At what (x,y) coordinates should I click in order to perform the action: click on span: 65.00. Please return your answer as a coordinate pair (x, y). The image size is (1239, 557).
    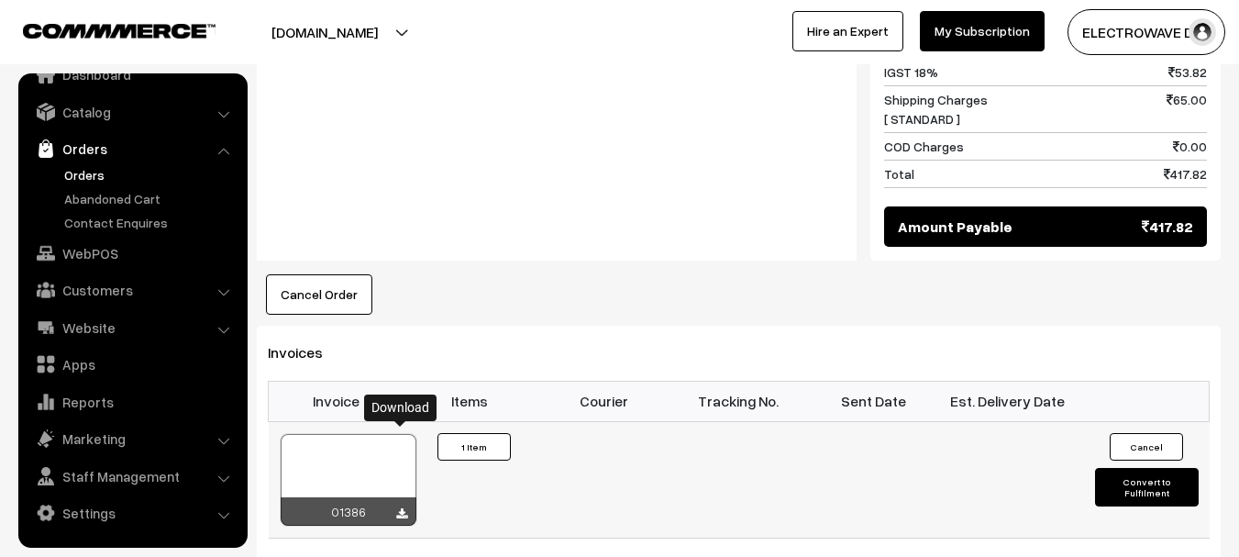
    Looking at the image, I should click on (1187, 109).